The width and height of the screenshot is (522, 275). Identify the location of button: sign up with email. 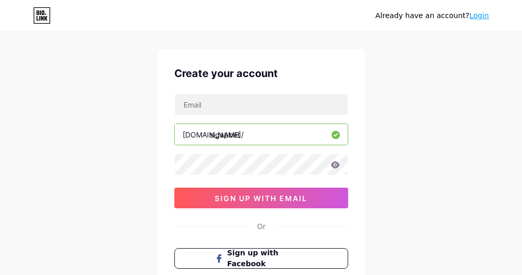
(261, 198).